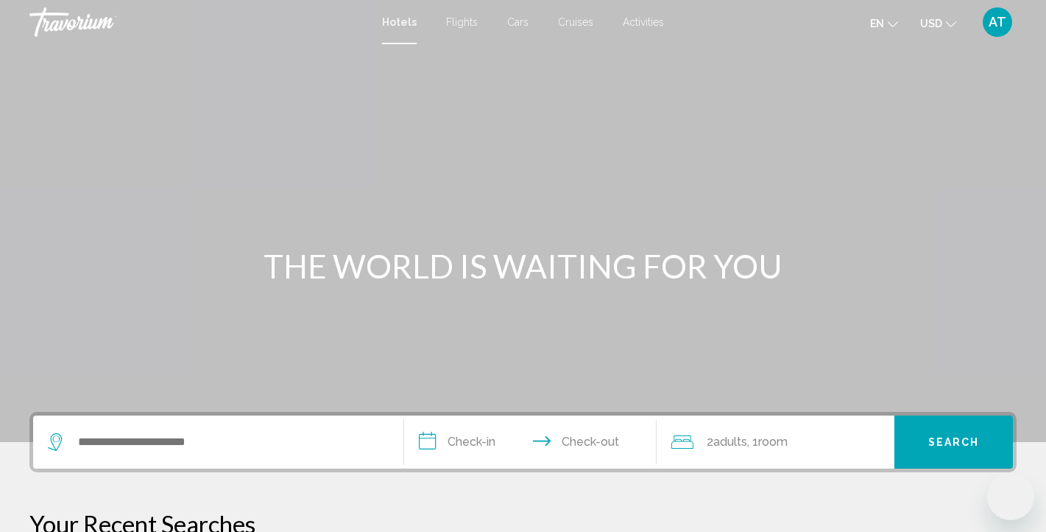  Describe the element at coordinates (884, 23) in the screenshot. I see `button: Change language` at that location.